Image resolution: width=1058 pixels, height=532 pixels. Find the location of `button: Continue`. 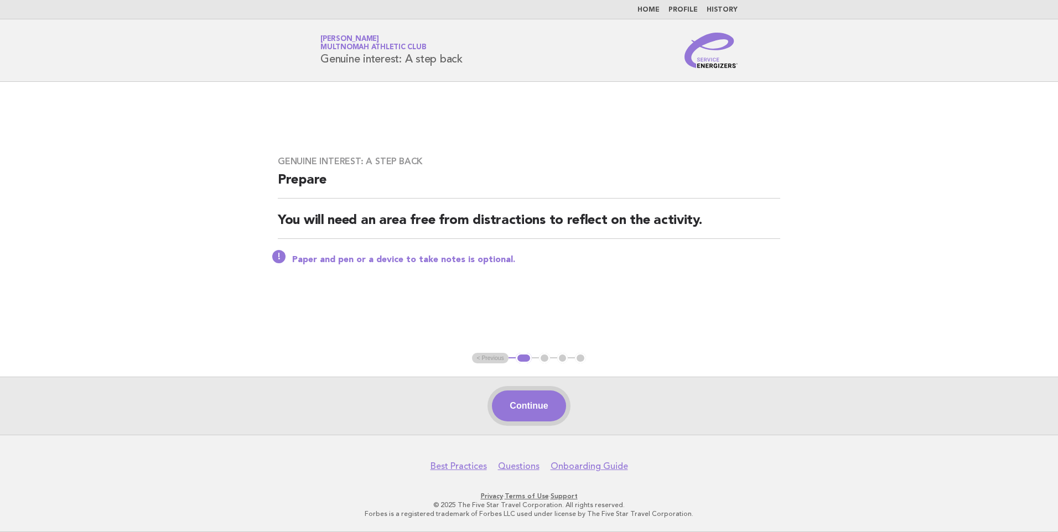

button: Continue is located at coordinates (529, 406).